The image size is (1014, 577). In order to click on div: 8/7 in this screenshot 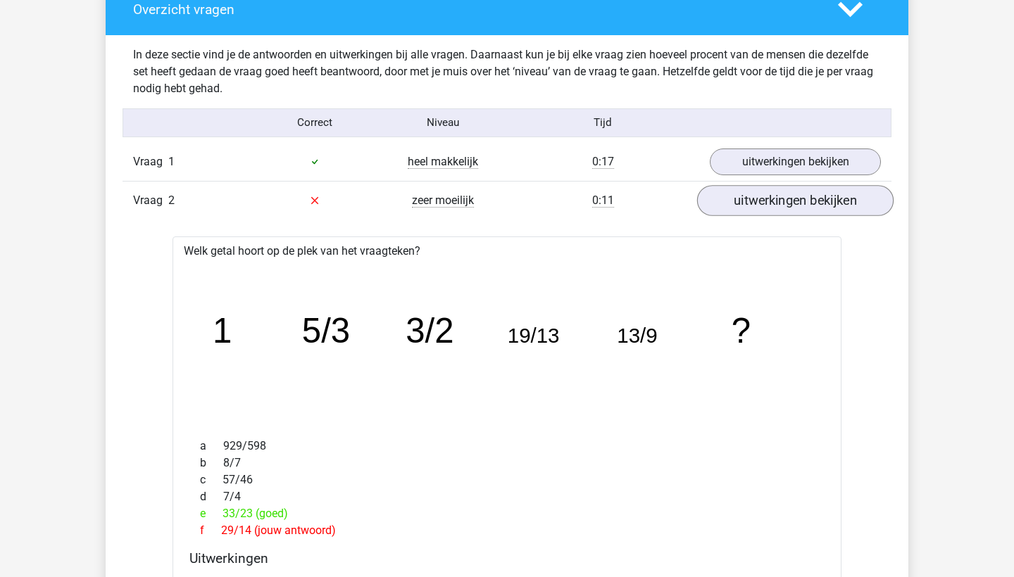, I will do `click(507, 463)`.